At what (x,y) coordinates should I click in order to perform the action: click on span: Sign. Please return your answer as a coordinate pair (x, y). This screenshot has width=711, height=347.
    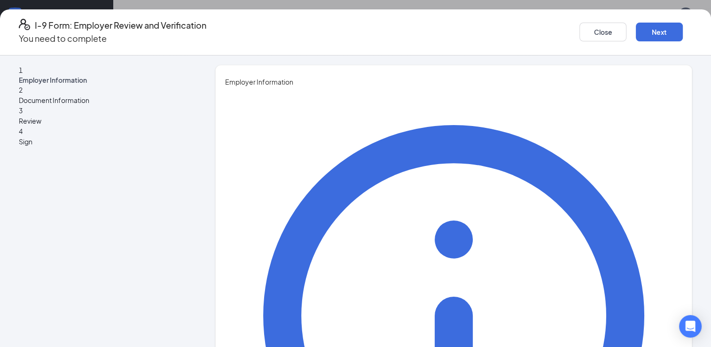
    Looking at the image, I should click on (103, 142).